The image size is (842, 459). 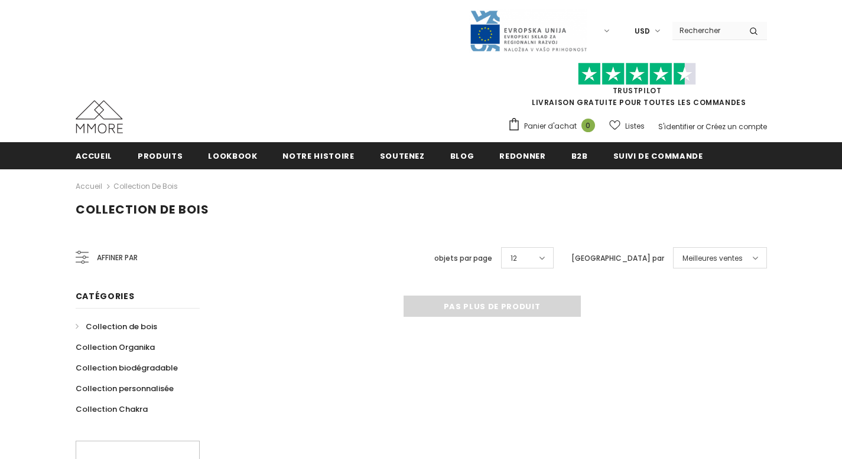 I want to click on span: Notre histoire, so click(x=318, y=156).